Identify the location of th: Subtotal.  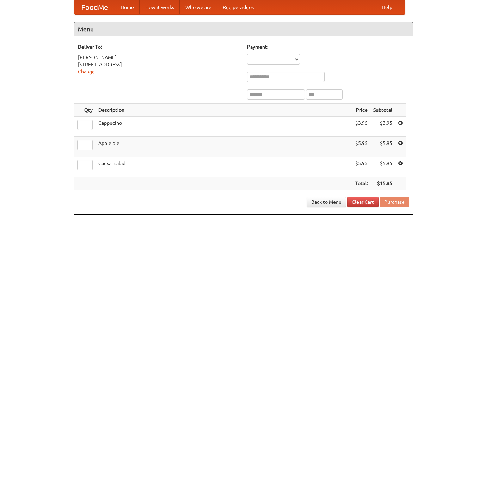
(383, 110).